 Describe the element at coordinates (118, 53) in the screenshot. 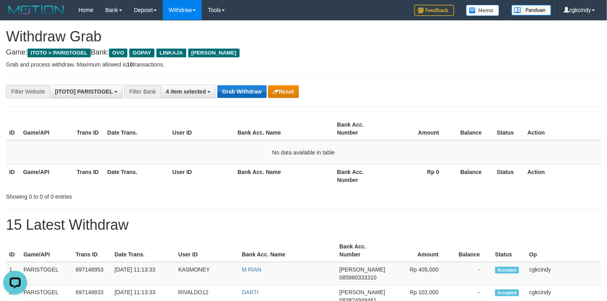

I see `span: OVO` at that location.